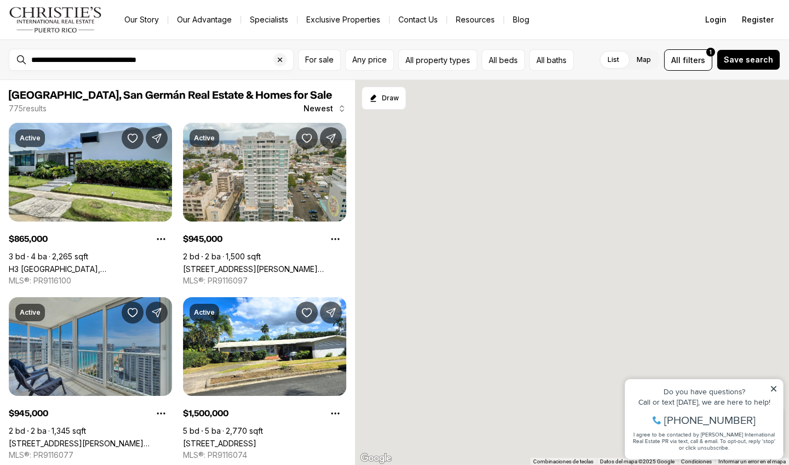 The height and width of the screenshot is (465, 789). What do you see at coordinates (438, 60) in the screenshot?
I see `button: All property types` at bounding box center [438, 60].